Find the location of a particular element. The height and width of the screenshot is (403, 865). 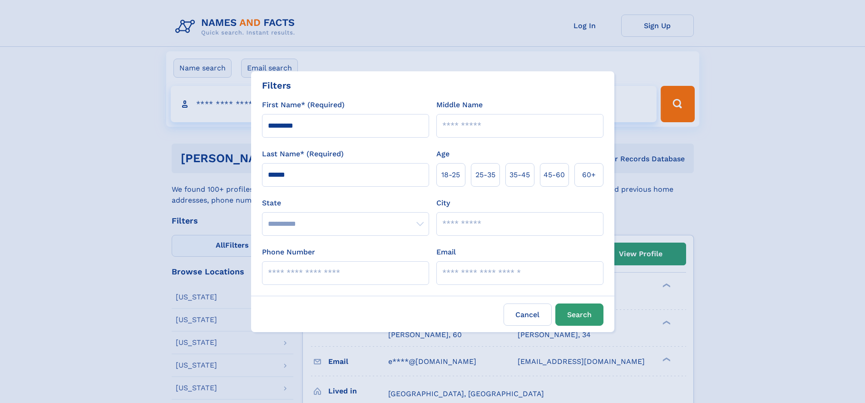

span: 45‑60 is located at coordinates (554, 175).